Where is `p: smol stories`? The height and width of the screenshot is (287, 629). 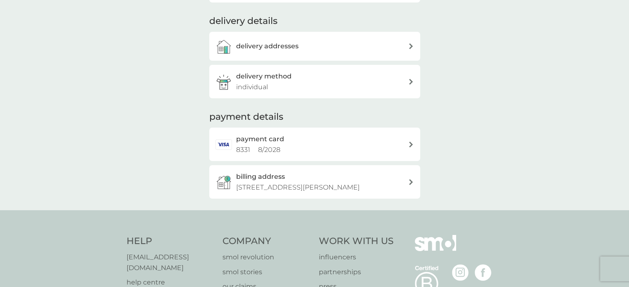
p: smol stories is located at coordinates (266, 272).